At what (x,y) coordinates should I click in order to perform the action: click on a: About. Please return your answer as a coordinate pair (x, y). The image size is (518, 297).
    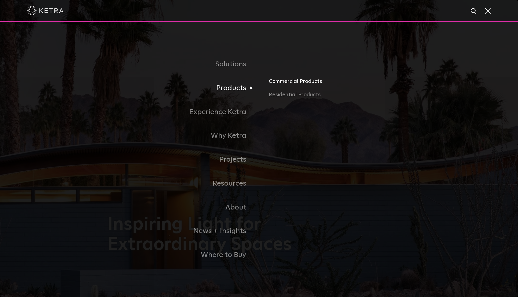
    Looking at the image, I should click on (183, 207).